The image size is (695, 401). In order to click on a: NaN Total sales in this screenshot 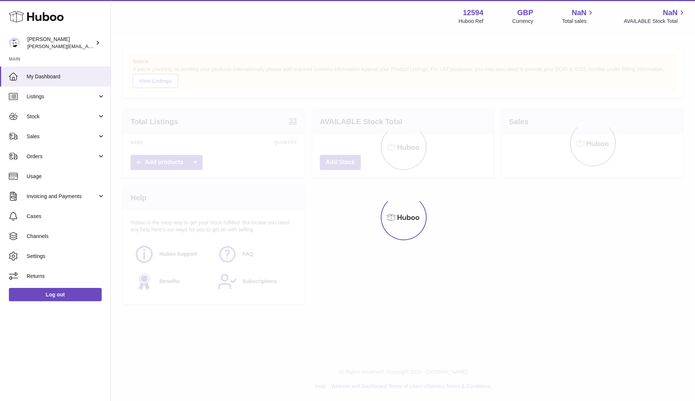, I will do `click(578, 16)`.